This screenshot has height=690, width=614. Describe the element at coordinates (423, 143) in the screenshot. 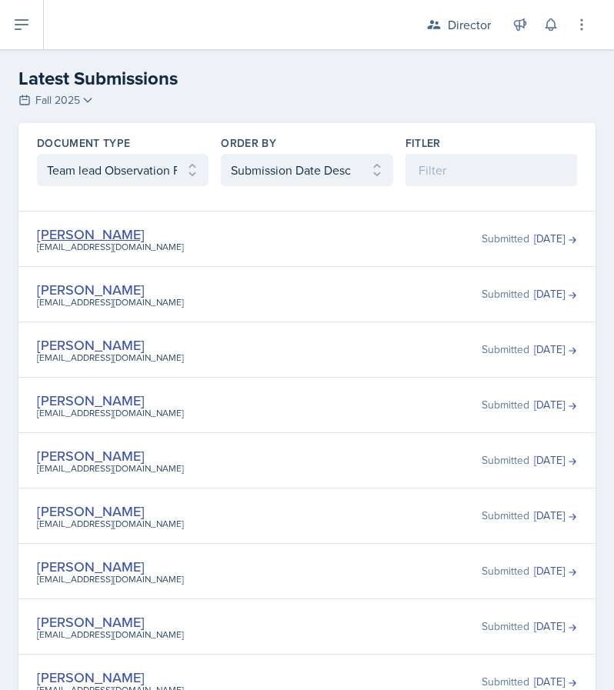

I see `label: Fitler` at that location.